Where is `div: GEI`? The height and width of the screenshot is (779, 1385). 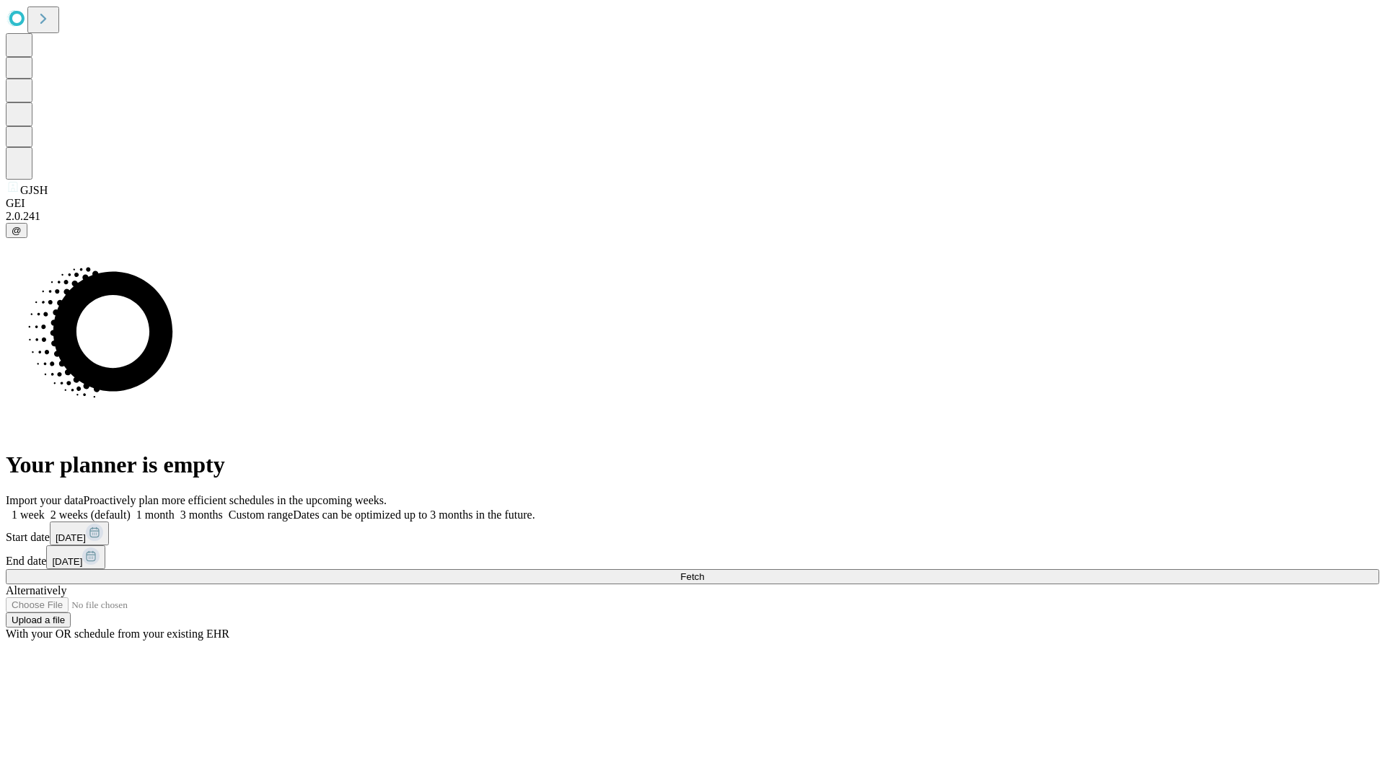 div: GEI is located at coordinates (692, 203).